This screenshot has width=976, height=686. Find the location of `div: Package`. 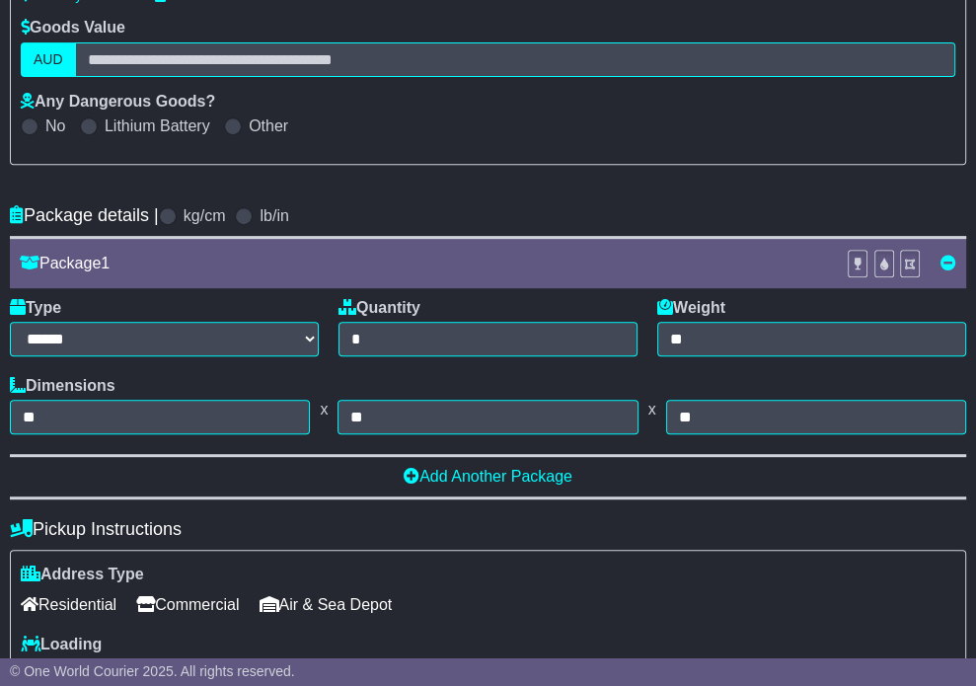

div: Package is located at coordinates (423, 263).